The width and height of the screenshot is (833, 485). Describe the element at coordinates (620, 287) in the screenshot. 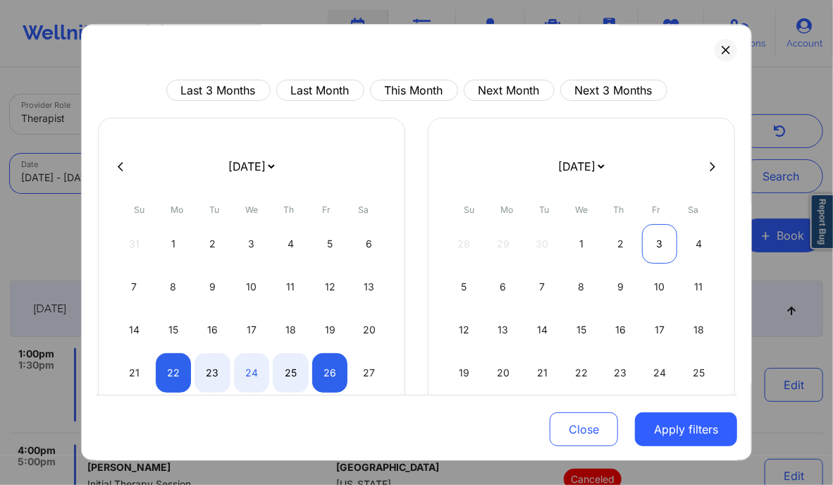

I see `div: Thu Oct 09 2025` at that location.